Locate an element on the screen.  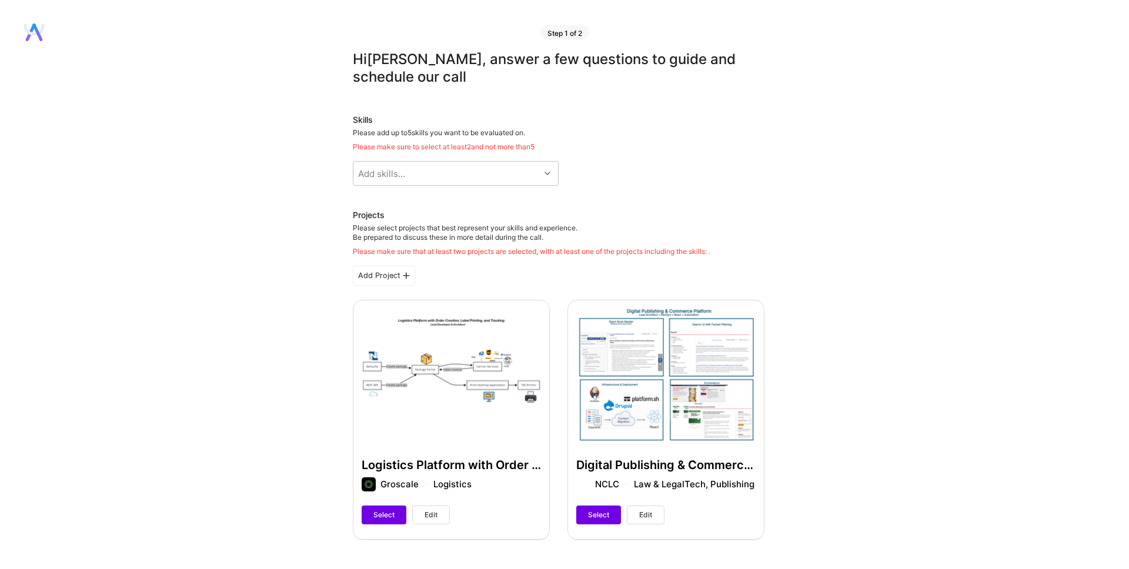
div: Projects is located at coordinates (369, 215).